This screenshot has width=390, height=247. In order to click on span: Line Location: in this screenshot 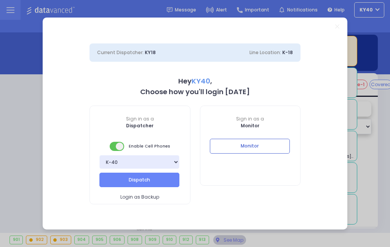, I will do `click(265, 52)`.